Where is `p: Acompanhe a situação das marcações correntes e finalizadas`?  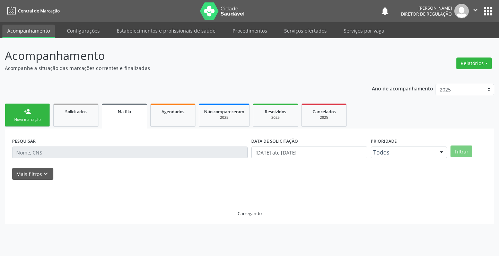 p: Acompanhe a situação das marcações correntes e finalizadas is located at coordinates (176, 68).